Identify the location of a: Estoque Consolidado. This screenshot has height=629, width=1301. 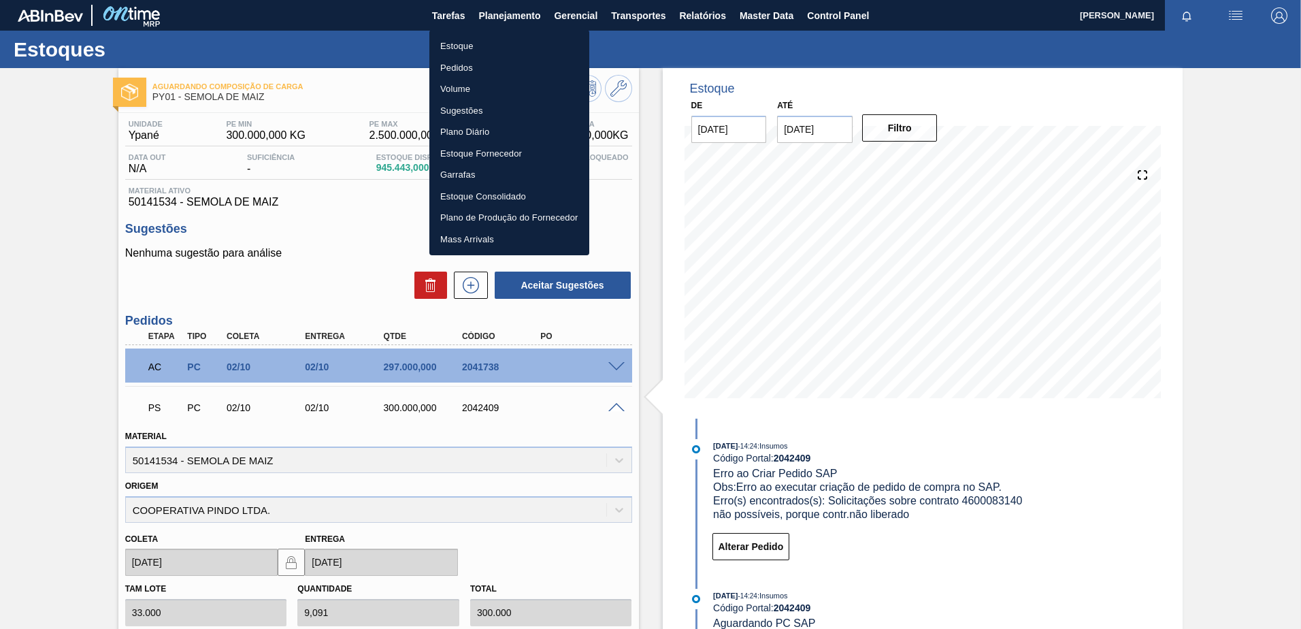
(509, 197).